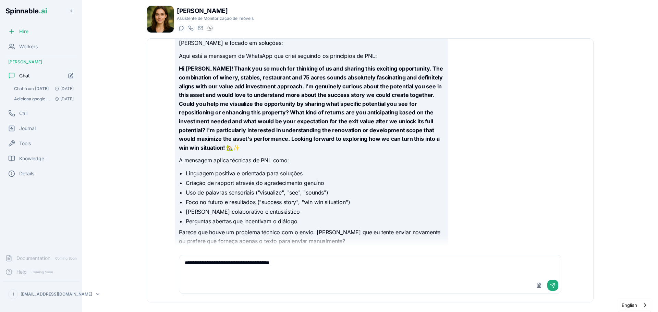  I want to click on span: Documentation, so click(33, 258).